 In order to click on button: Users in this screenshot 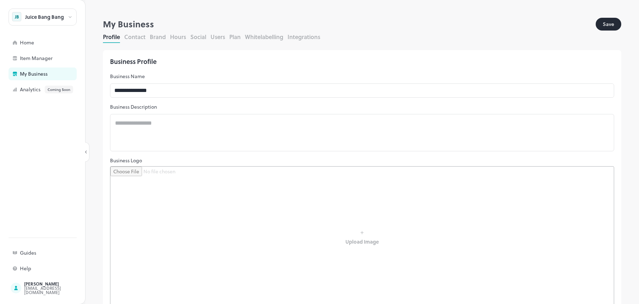, I will do `click(218, 37)`.